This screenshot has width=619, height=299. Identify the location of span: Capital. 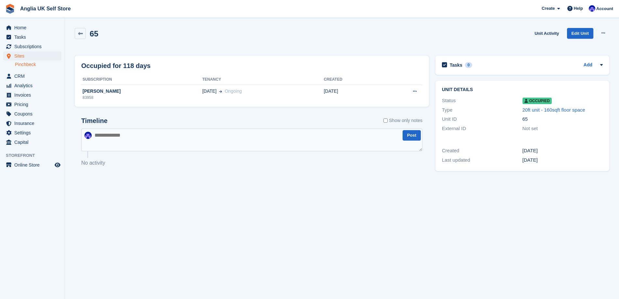
(34, 142).